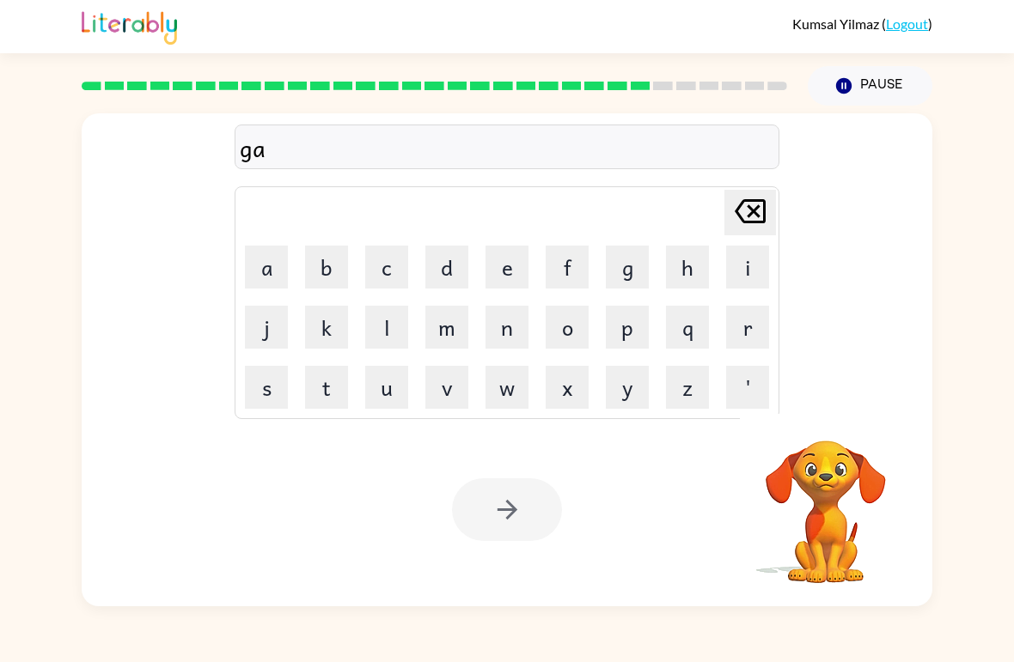 The width and height of the screenshot is (1014, 662). Describe the element at coordinates (567, 267) in the screenshot. I see `button: f` at that location.